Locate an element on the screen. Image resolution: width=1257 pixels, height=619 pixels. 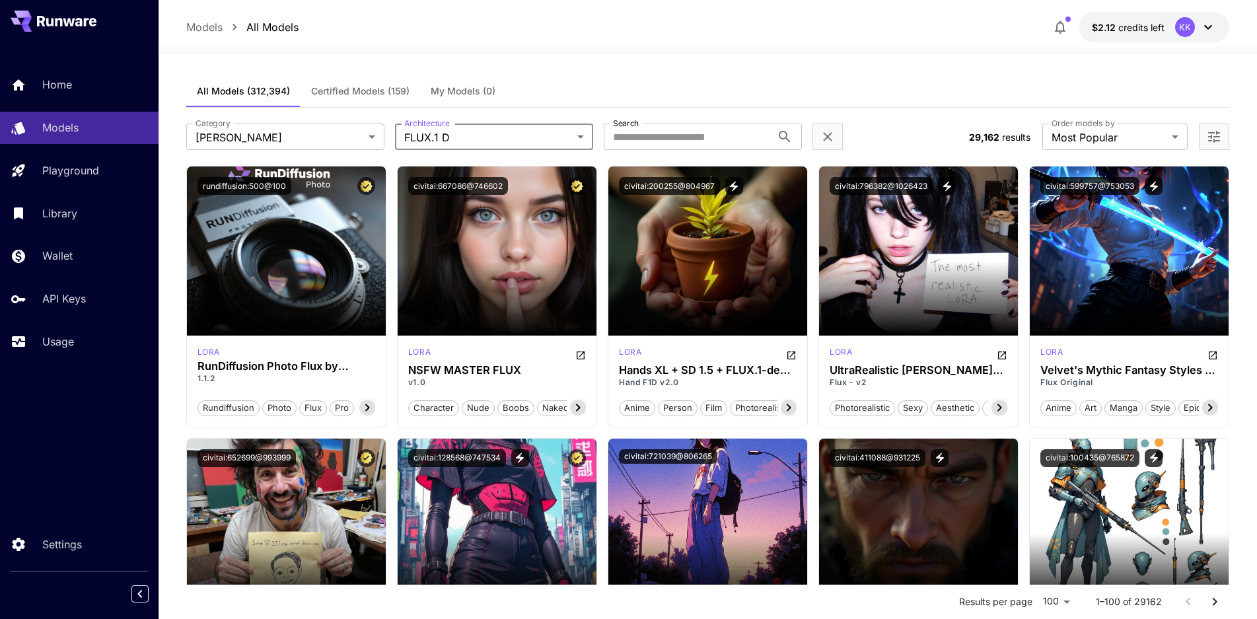
button: epic is located at coordinates (1192, 407).